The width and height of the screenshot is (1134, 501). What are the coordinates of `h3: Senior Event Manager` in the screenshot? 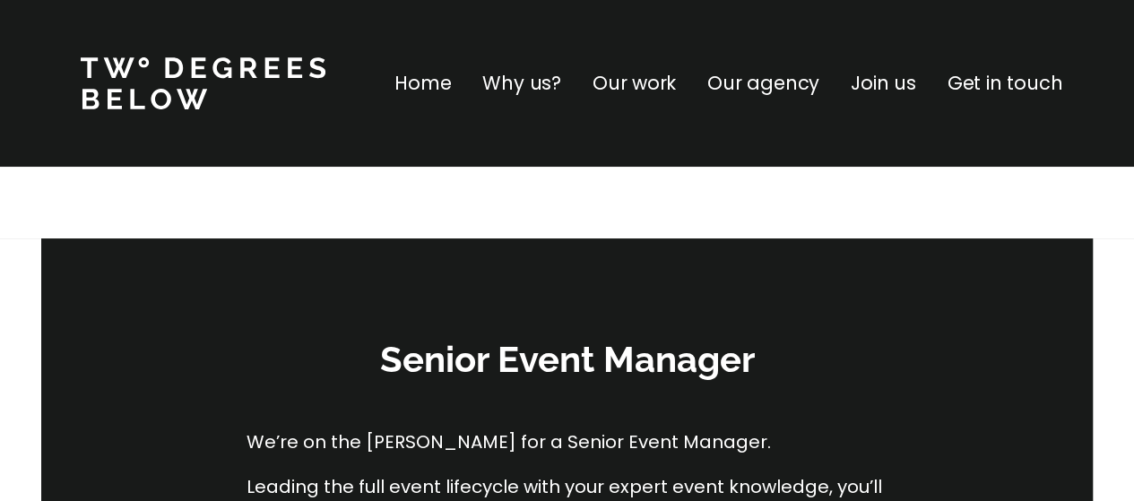 It's located at (568, 360).